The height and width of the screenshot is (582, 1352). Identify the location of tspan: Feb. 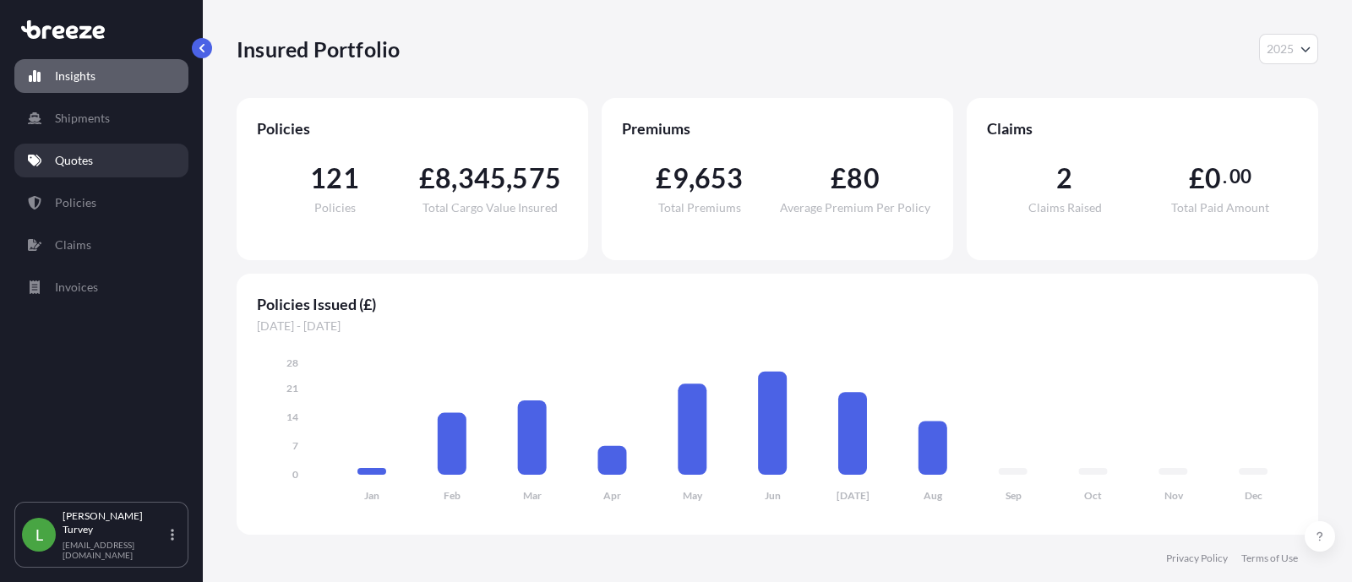
(452, 495).